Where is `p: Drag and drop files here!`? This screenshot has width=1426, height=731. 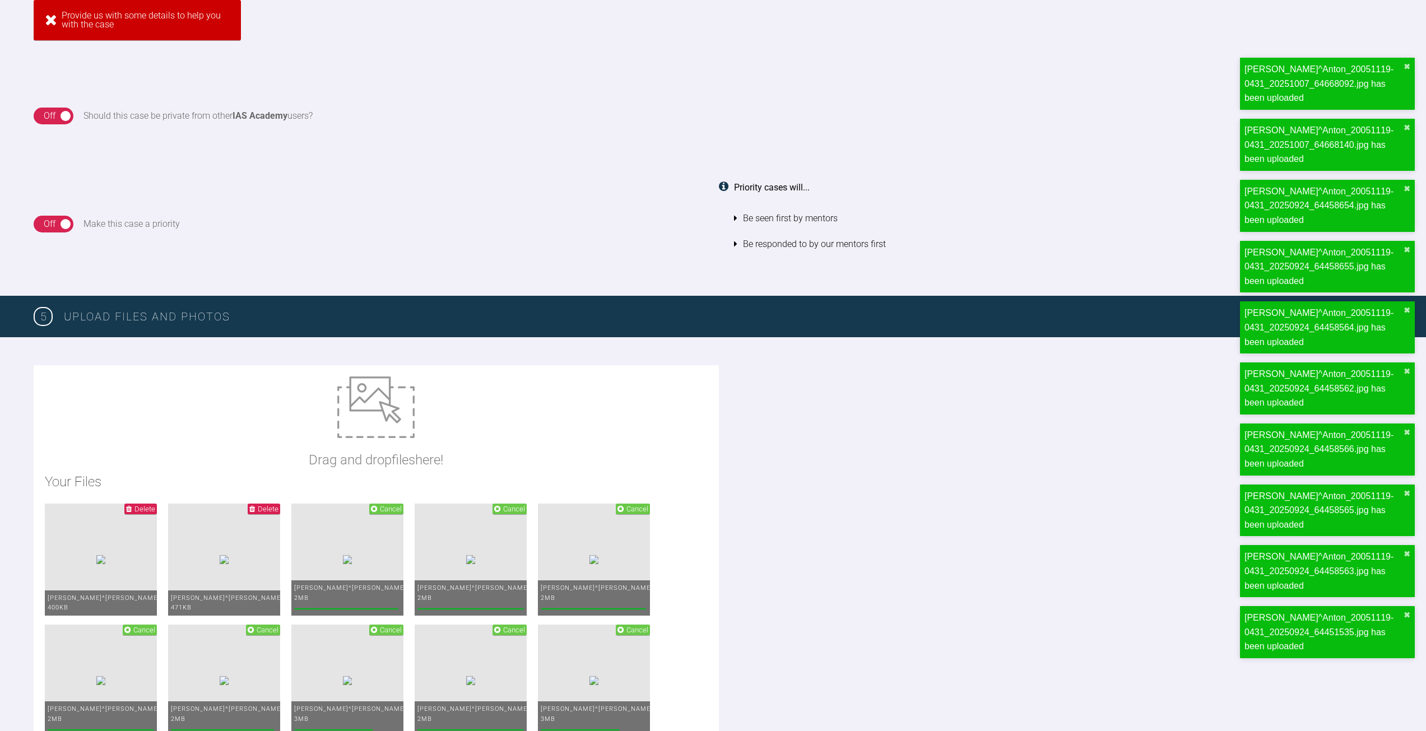
p: Drag and drop files here! is located at coordinates (376, 460).